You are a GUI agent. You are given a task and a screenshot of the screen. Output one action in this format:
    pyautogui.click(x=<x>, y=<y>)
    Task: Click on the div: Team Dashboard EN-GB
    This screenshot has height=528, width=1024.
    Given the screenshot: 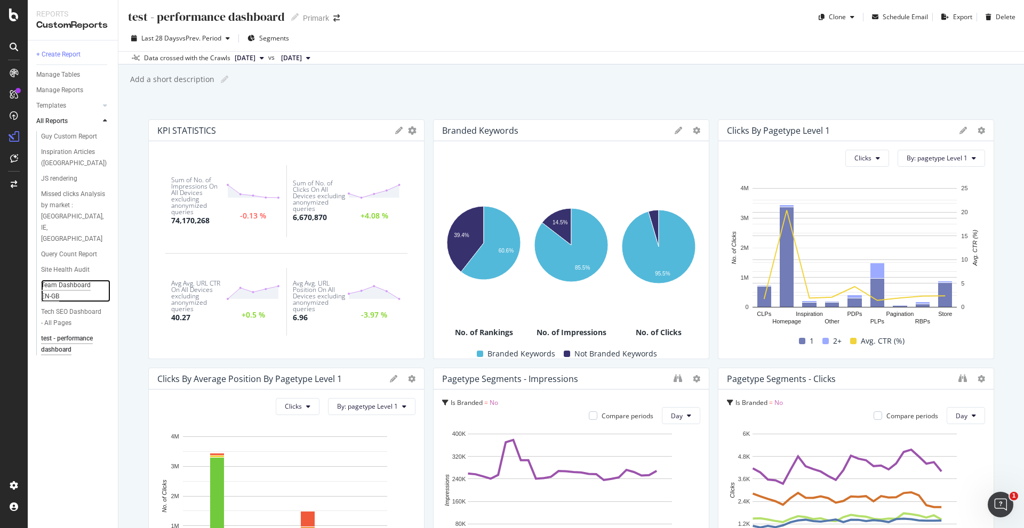 What is the action you would take?
    pyautogui.click(x=71, y=291)
    